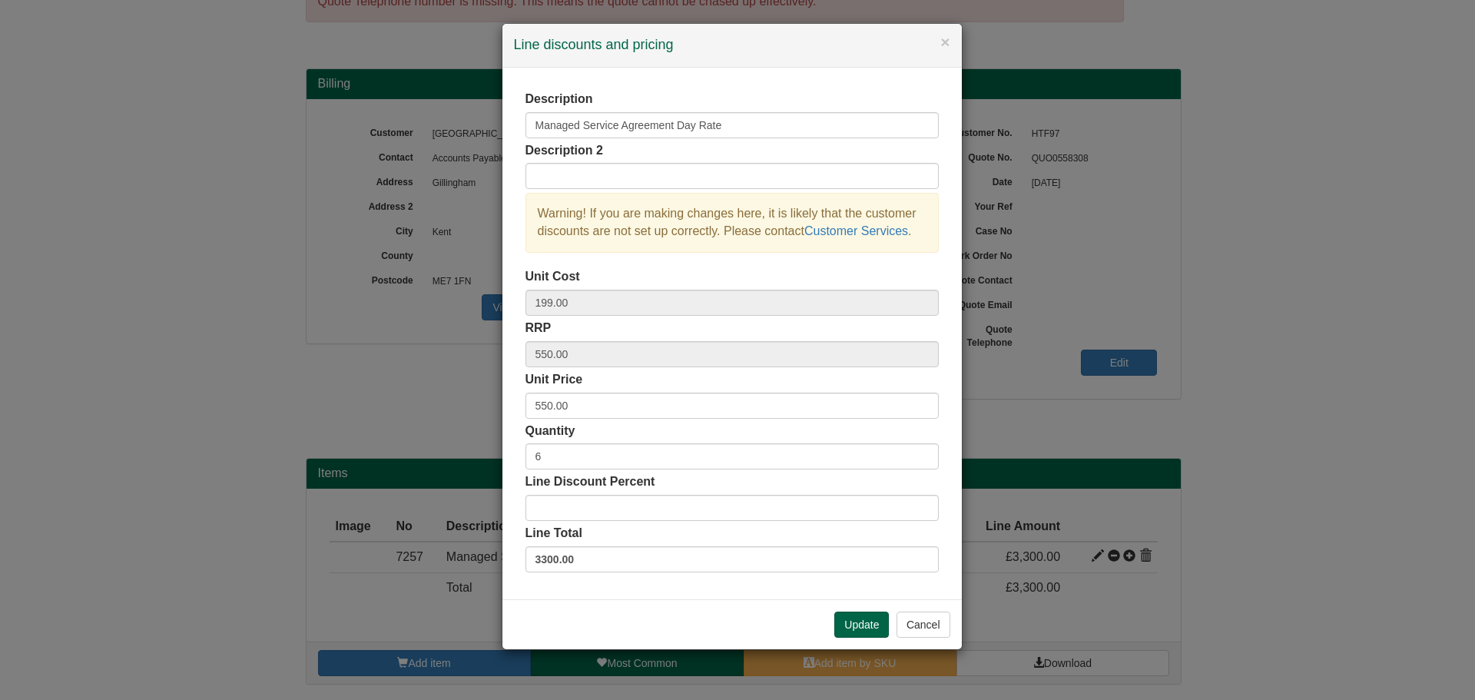  What do you see at coordinates (732, 559) in the screenshot?
I see `label: 3300.00` at bounding box center [732, 559].